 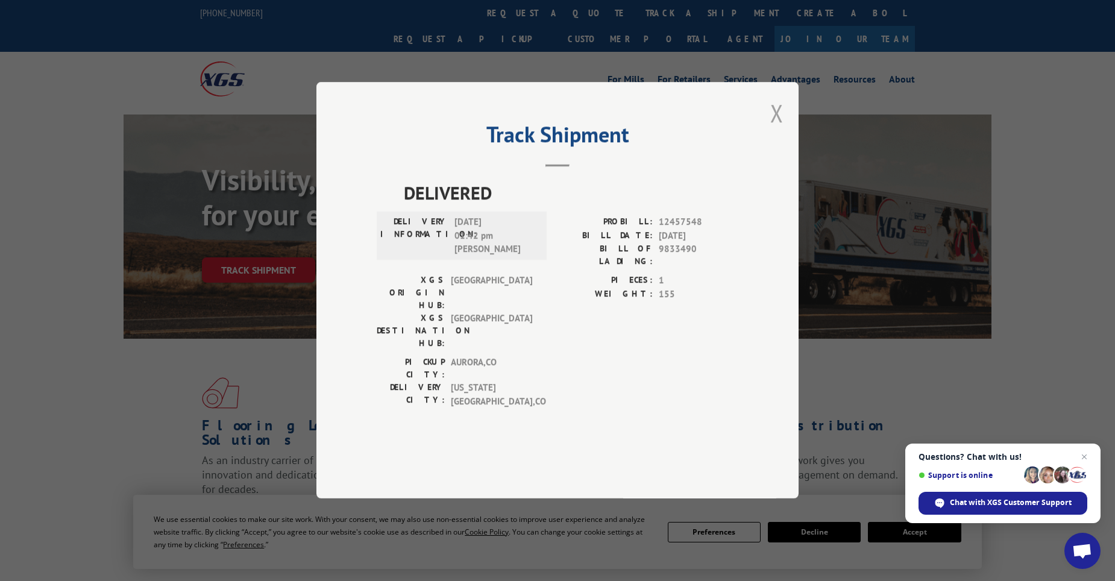 What do you see at coordinates (777, 113) in the screenshot?
I see `button: Close modal` at bounding box center [777, 113].